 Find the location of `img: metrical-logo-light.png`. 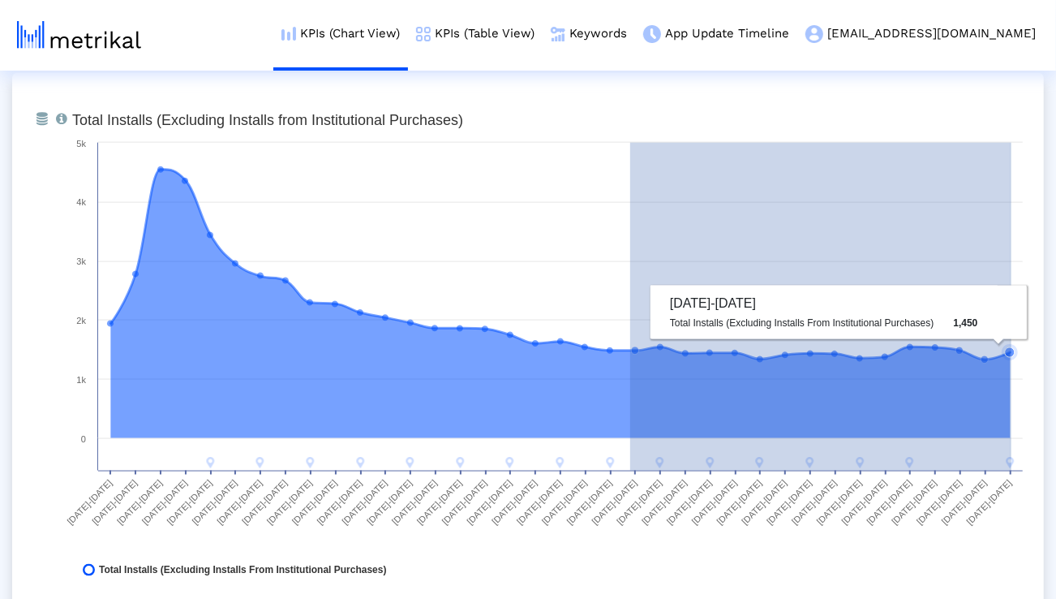

img: metrical-logo-light.png is located at coordinates (79, 35).